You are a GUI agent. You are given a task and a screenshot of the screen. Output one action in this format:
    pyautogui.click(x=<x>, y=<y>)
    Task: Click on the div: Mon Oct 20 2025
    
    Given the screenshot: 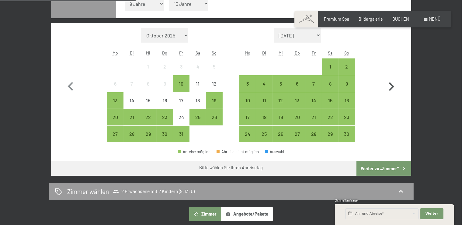 What is the action you would take?
    pyautogui.click(x=115, y=117)
    